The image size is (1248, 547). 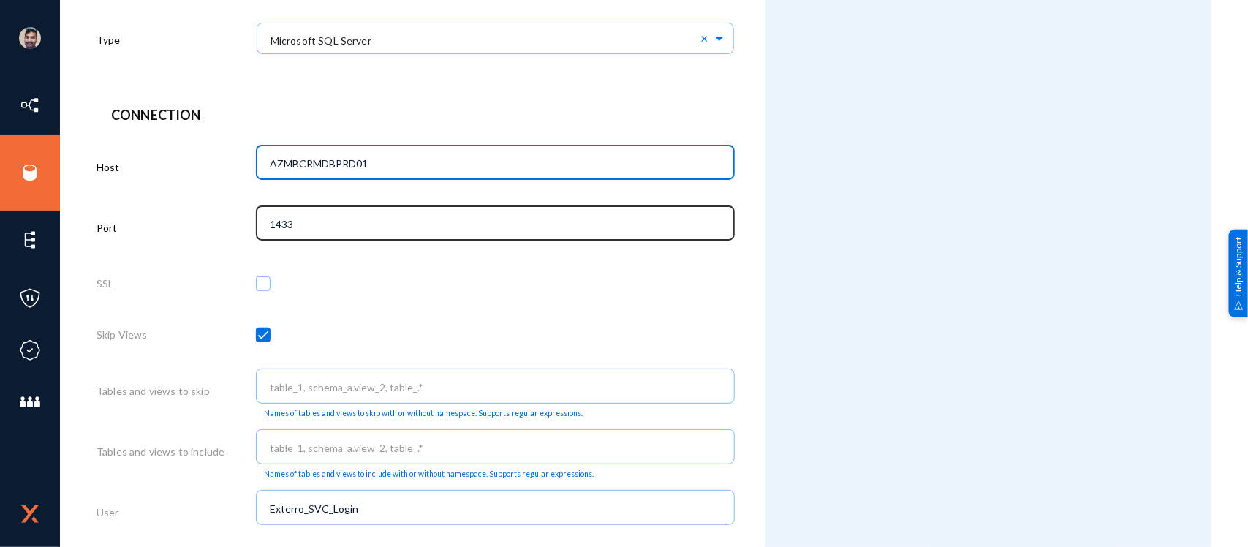 I want to click on img: icon-elements.svg, so click(x=30, y=240).